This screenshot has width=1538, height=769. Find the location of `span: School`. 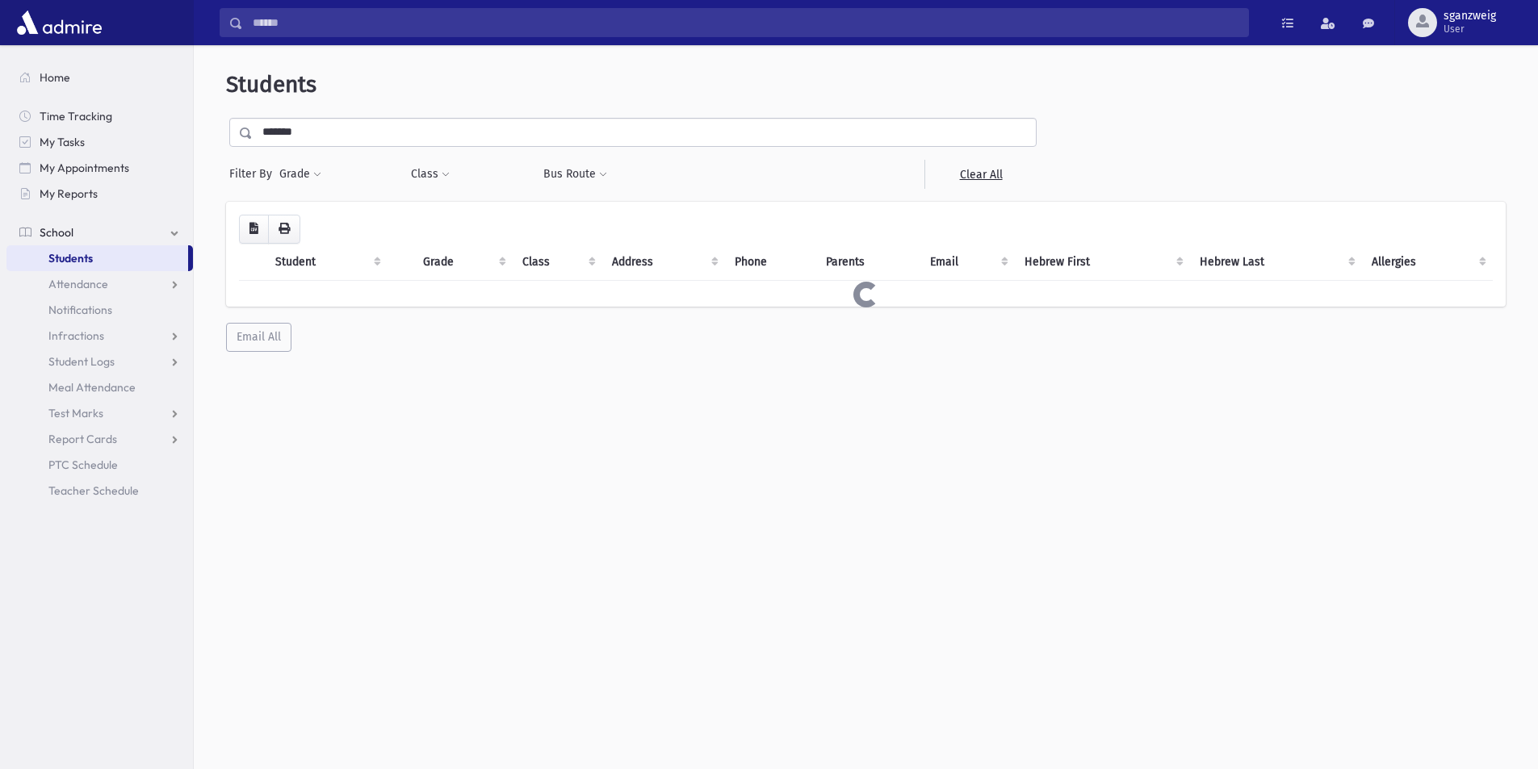

span: School is located at coordinates (56, 232).